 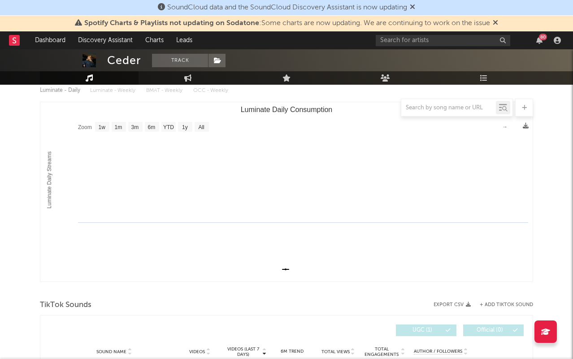 What do you see at coordinates (118, 127) in the screenshot?
I see `text: 1m` at bounding box center [118, 127].